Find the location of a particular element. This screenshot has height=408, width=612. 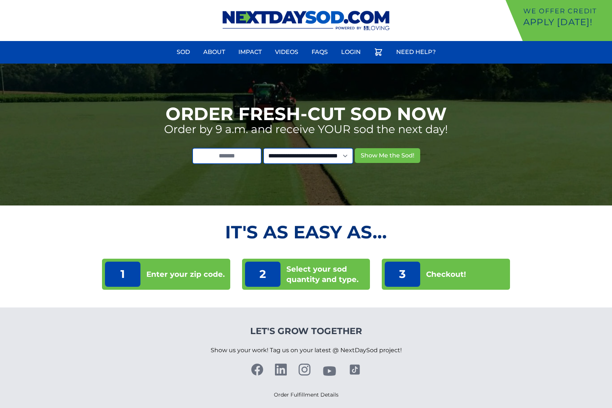

a: FAQs is located at coordinates (320, 52).